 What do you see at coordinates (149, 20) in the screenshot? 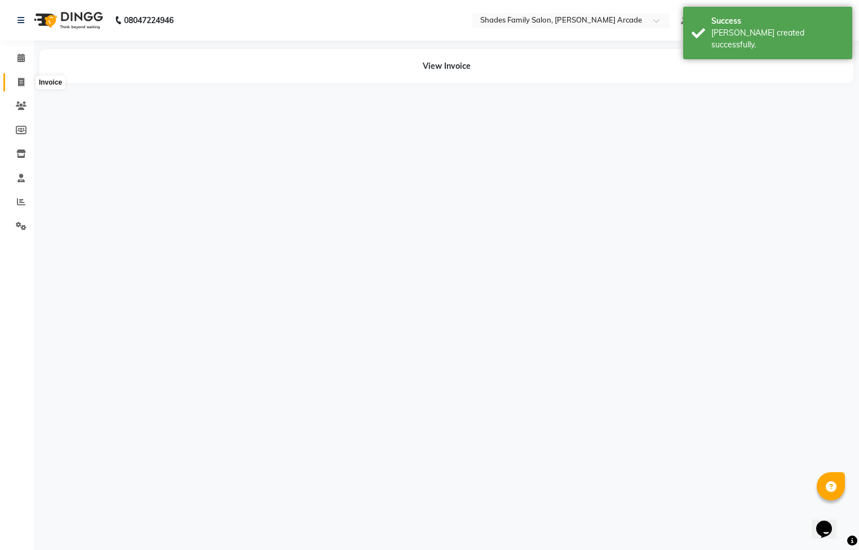
I see `b: 08047224946` at bounding box center [149, 20].